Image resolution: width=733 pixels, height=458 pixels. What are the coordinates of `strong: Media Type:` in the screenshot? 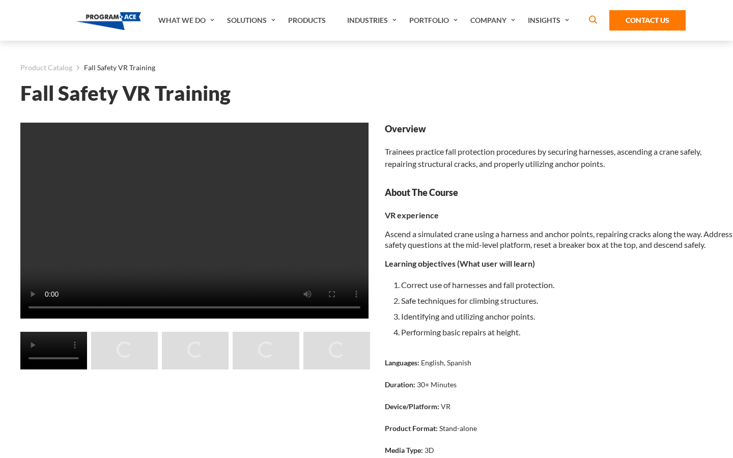 It's located at (404, 450).